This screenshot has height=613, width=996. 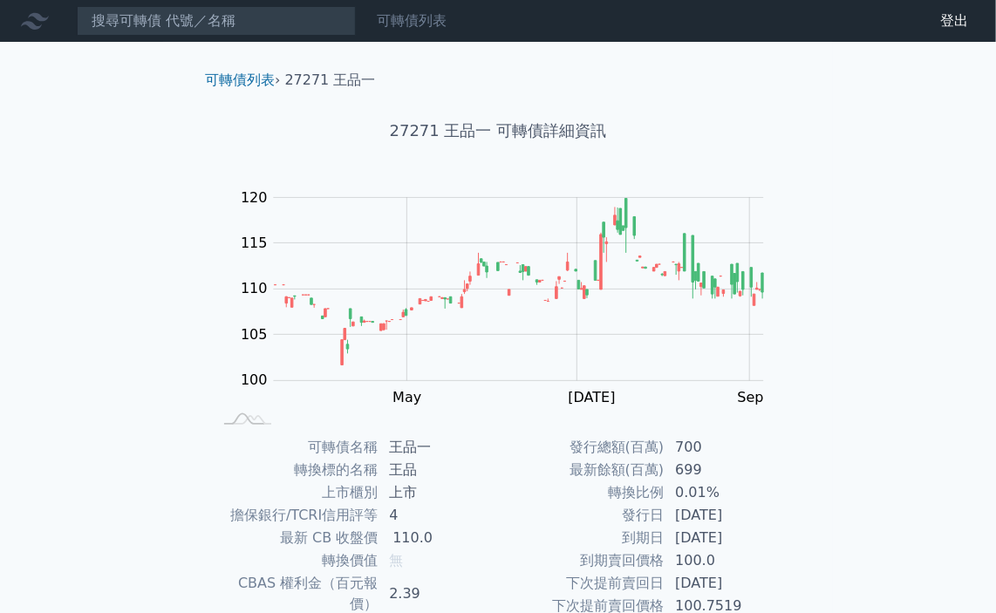 What do you see at coordinates (406, 398) in the screenshot?
I see `tspan: May` at bounding box center [406, 398].